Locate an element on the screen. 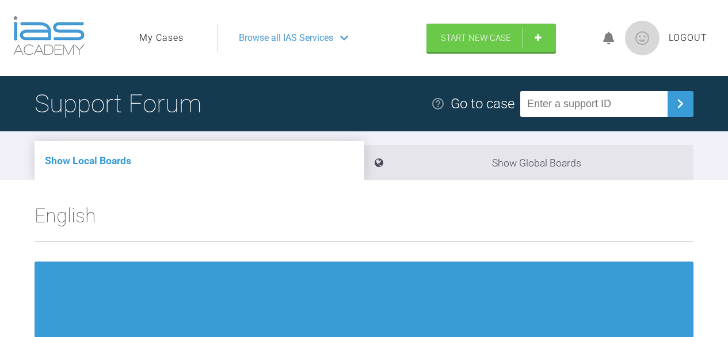 This screenshot has height=337, width=728. img: profile.png is located at coordinates (642, 38).